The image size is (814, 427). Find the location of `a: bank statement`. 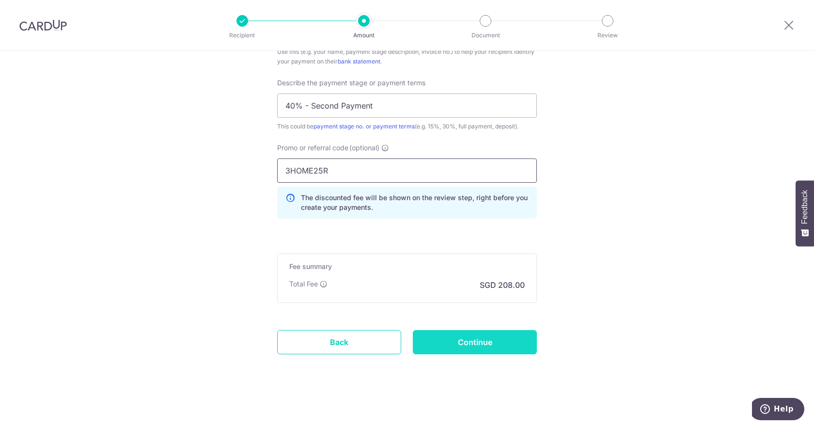

a: bank statement is located at coordinates (359, 61).